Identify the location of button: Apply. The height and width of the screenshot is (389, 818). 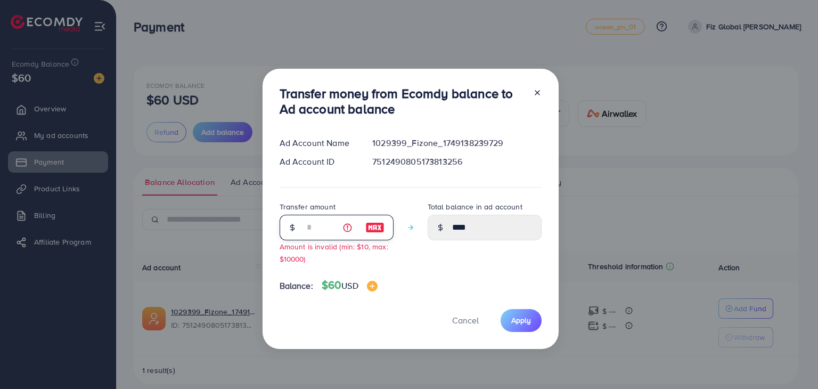
(521, 320).